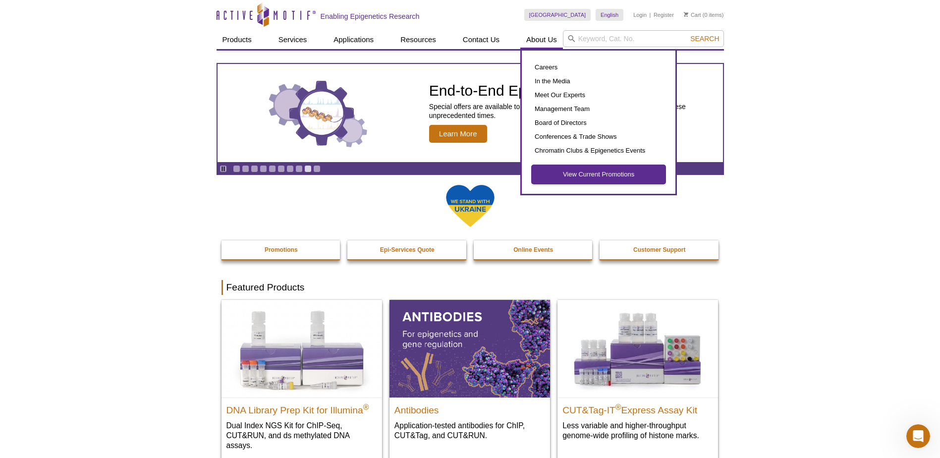 The width and height of the screenshot is (940, 458). What do you see at coordinates (534, 250) in the screenshot?
I see `a: Online Events` at bounding box center [534, 250].